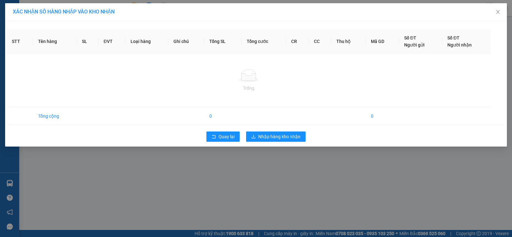 The image size is (512, 237). What do you see at coordinates (249, 88) in the screenshot?
I see `div: Trống` at bounding box center [249, 88].